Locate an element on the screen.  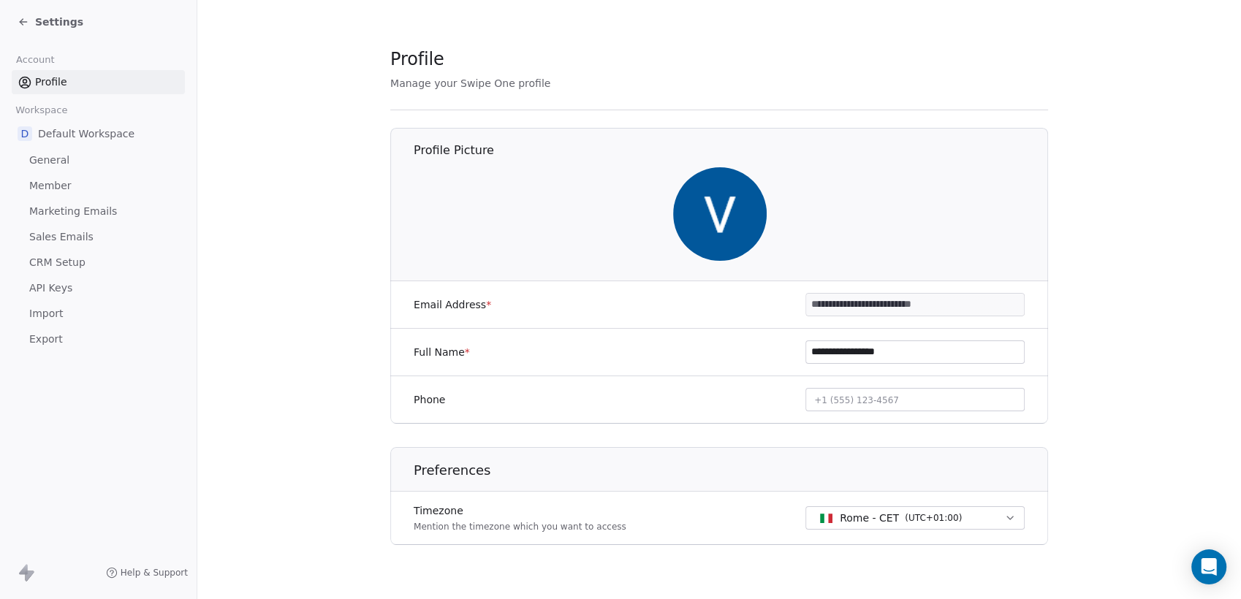
span: API Keys is located at coordinates (50, 288).